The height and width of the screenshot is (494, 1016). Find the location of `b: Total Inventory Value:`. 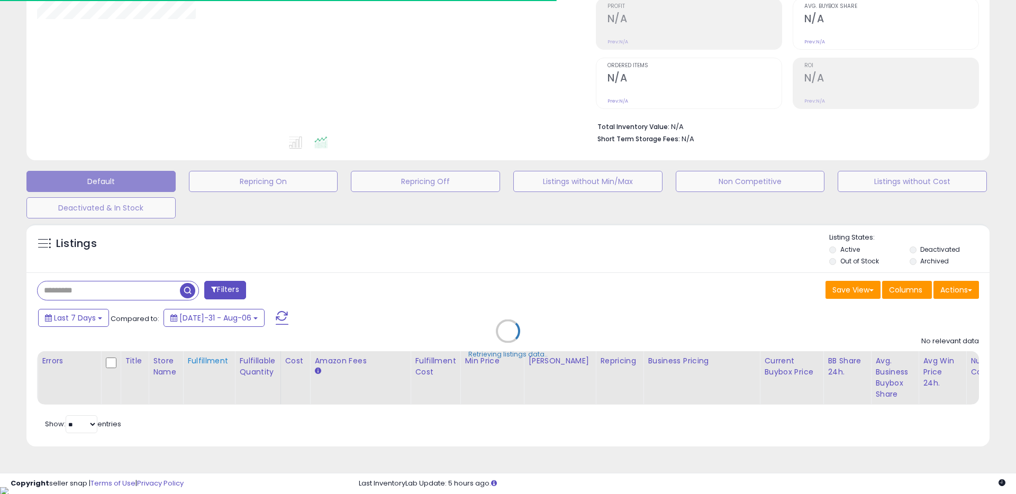

b: Total Inventory Value: is located at coordinates (633, 126).